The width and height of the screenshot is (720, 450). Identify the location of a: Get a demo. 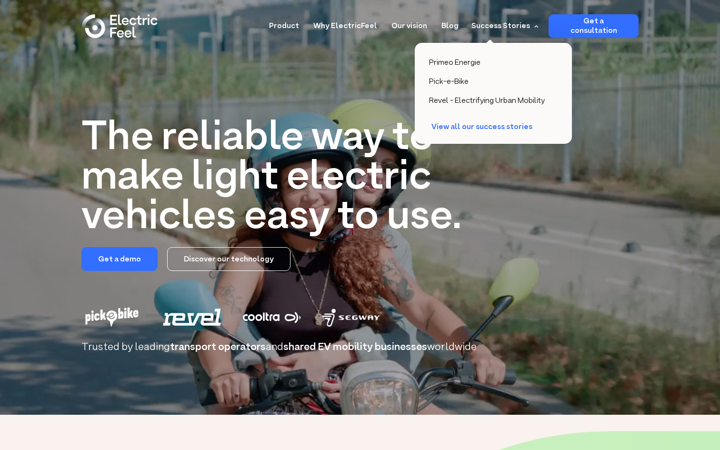
(120, 259).